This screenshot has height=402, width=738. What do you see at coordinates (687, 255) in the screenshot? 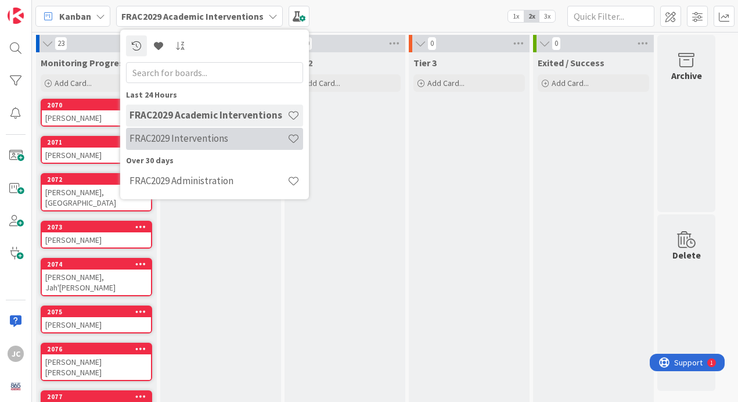
I see `div: Delete` at bounding box center [687, 255].